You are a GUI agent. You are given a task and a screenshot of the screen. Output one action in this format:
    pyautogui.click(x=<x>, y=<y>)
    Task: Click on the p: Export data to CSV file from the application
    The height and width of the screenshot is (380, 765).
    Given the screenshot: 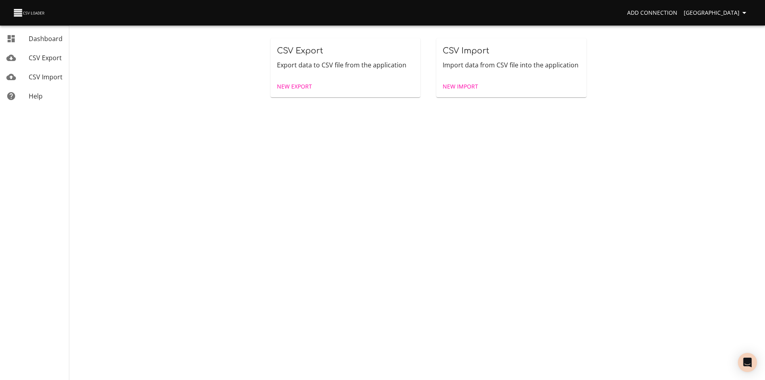 What is the action you would take?
    pyautogui.click(x=346, y=65)
    